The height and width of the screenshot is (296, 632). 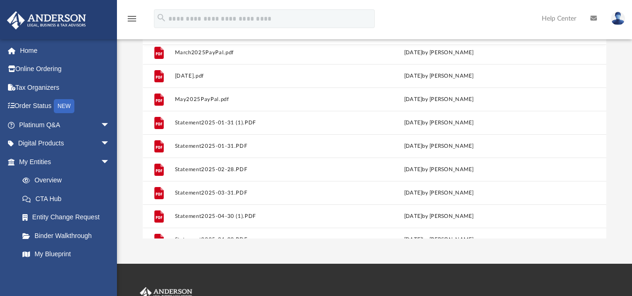 I want to click on button: Statement2025-04-30 (1).PDF, so click(x=261, y=216).